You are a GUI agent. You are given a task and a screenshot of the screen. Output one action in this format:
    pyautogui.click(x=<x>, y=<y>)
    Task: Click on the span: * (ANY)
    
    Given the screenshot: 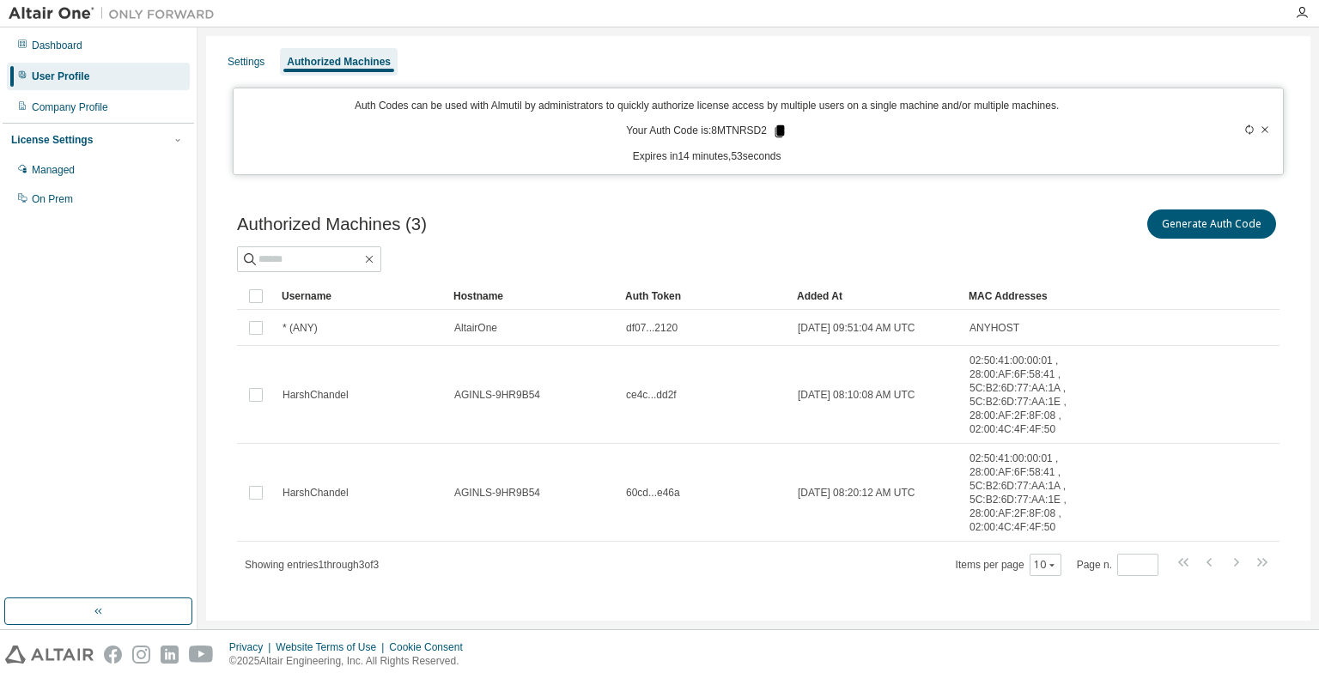 What is the action you would take?
    pyautogui.click(x=300, y=328)
    